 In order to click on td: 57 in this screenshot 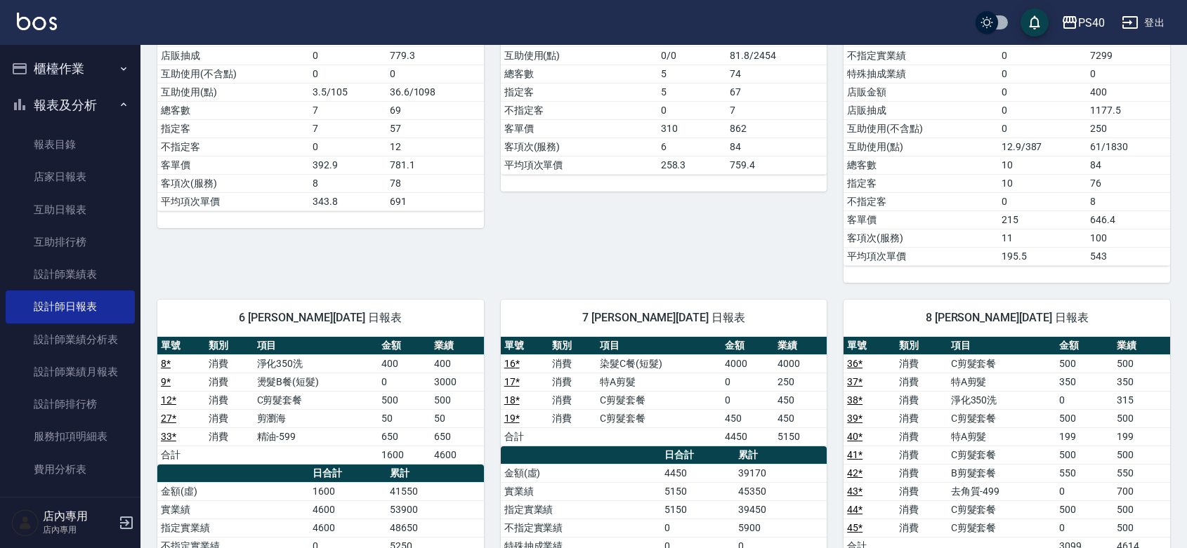, I will do `click(435, 129)`.